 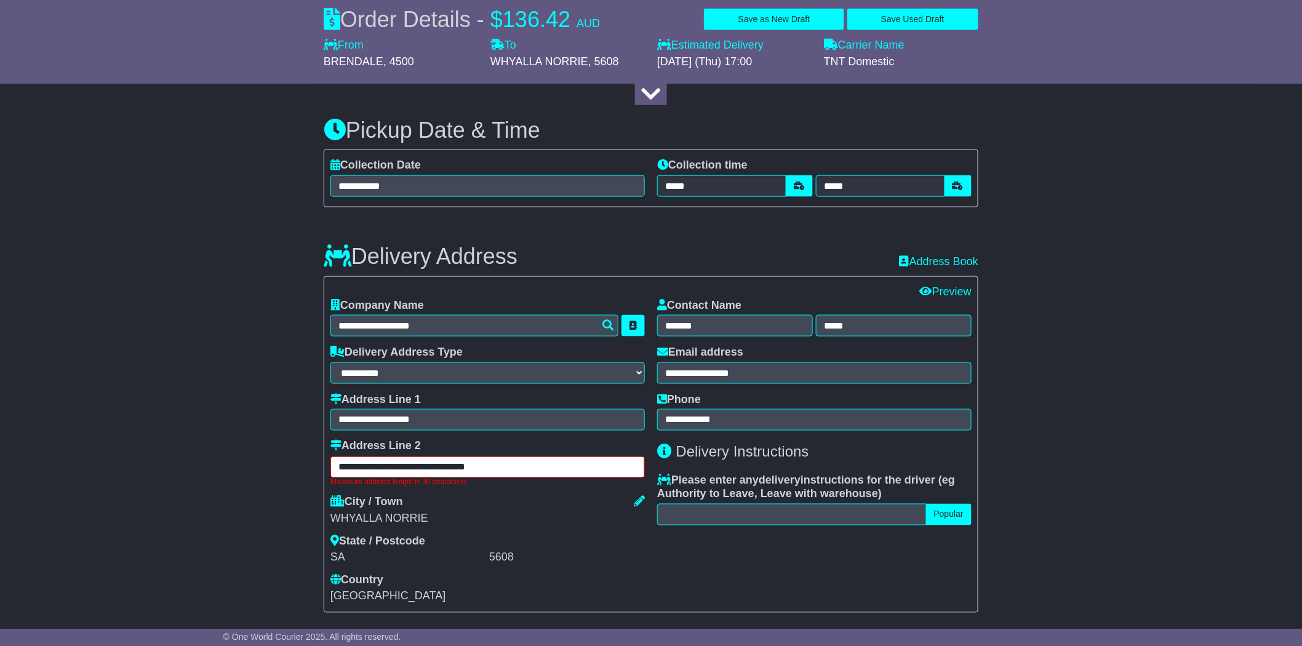 What do you see at coordinates (367, 503) in the screenshot?
I see `label: City / Town` at bounding box center [367, 503].